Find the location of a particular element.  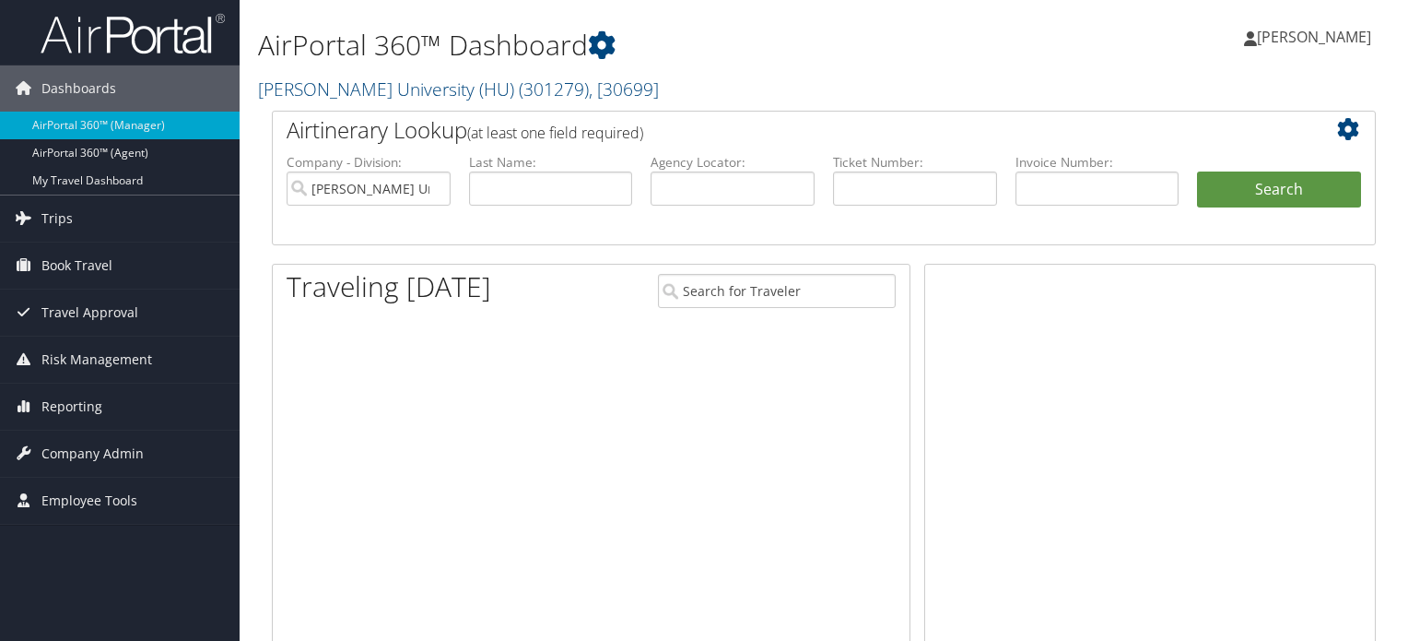

span: Trips is located at coordinates (57, 218).